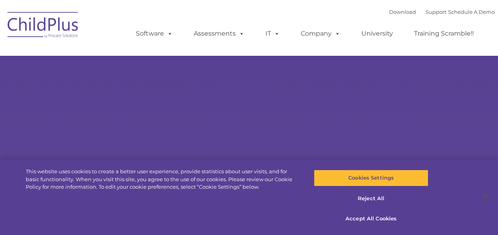 This screenshot has width=498, height=235. I want to click on a: Software, so click(154, 34).